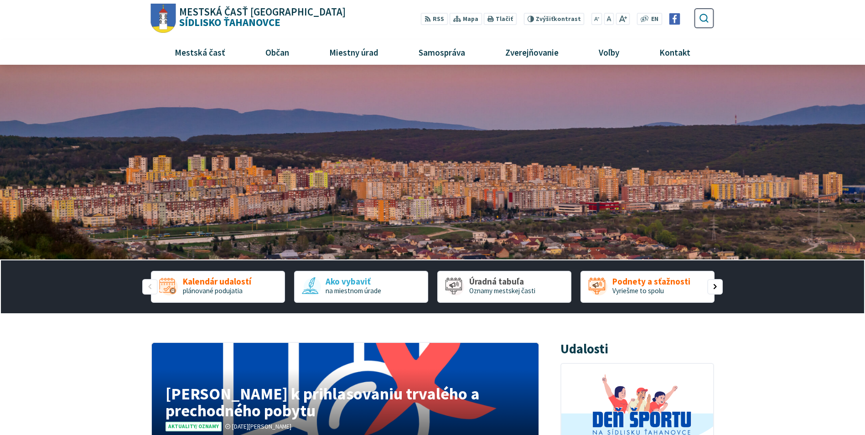  Describe the element at coordinates (248, 18) in the screenshot. I see `a: Logo Sídlisko Ťahanovce, prejsť na domovskú stránku.` at that location.